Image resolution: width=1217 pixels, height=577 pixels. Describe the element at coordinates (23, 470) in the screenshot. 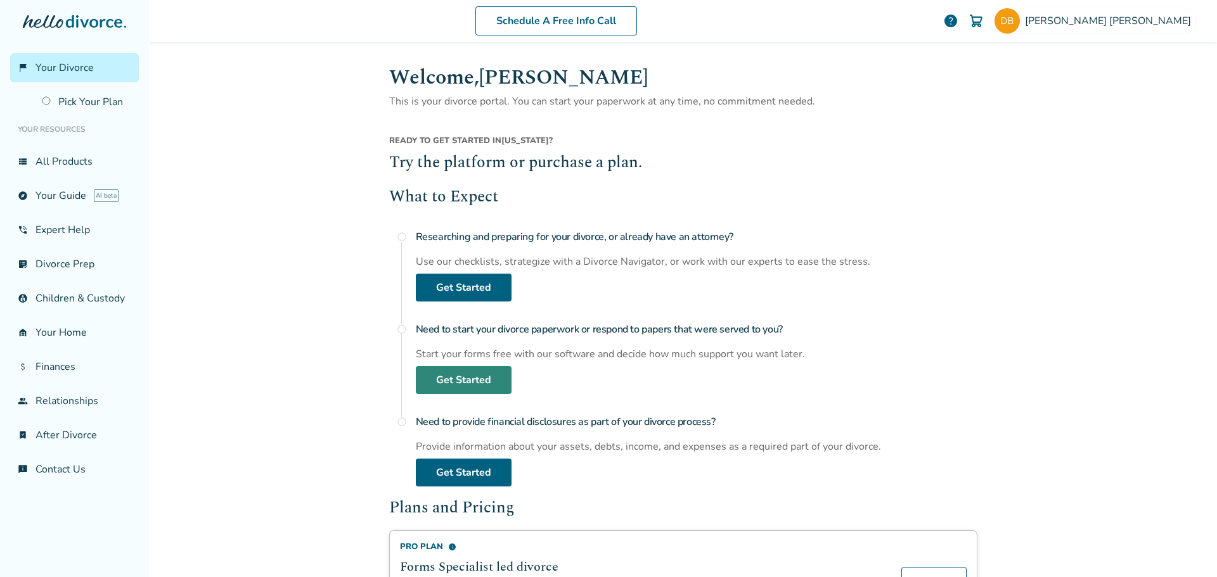

I see `span: chat_info` at that location.